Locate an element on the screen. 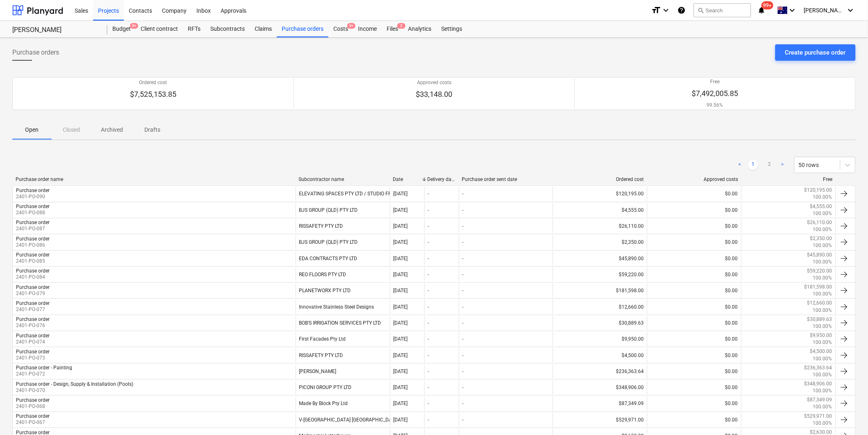  div: BJS GROUP (QLD) PTY LTD is located at coordinates (343, 242).